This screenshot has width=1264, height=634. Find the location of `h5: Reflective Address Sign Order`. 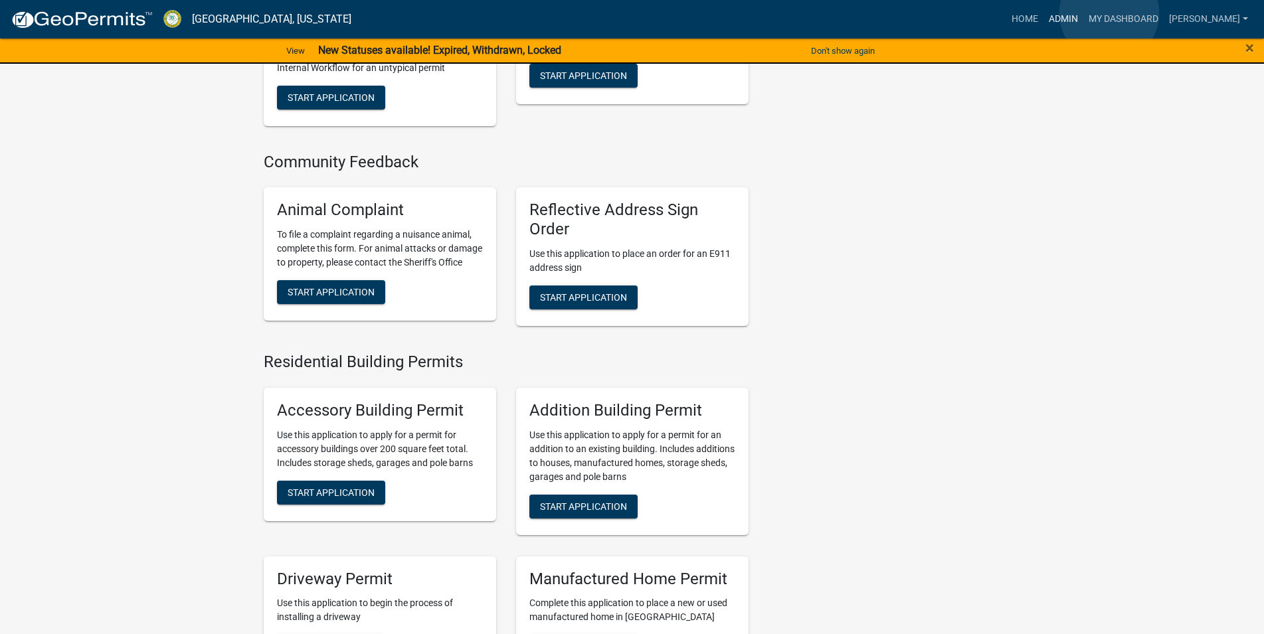

h5: Reflective Address Sign Order is located at coordinates (632, 220).